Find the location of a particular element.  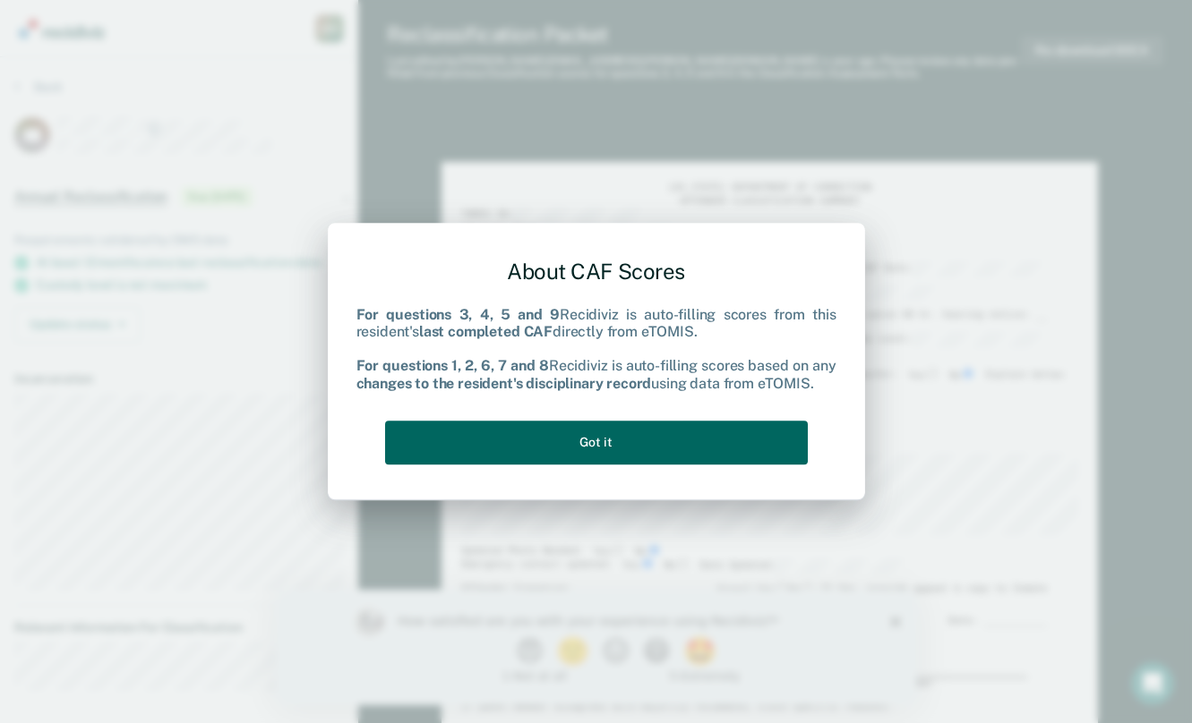

div: About CAF Scores is located at coordinates (596, 271).